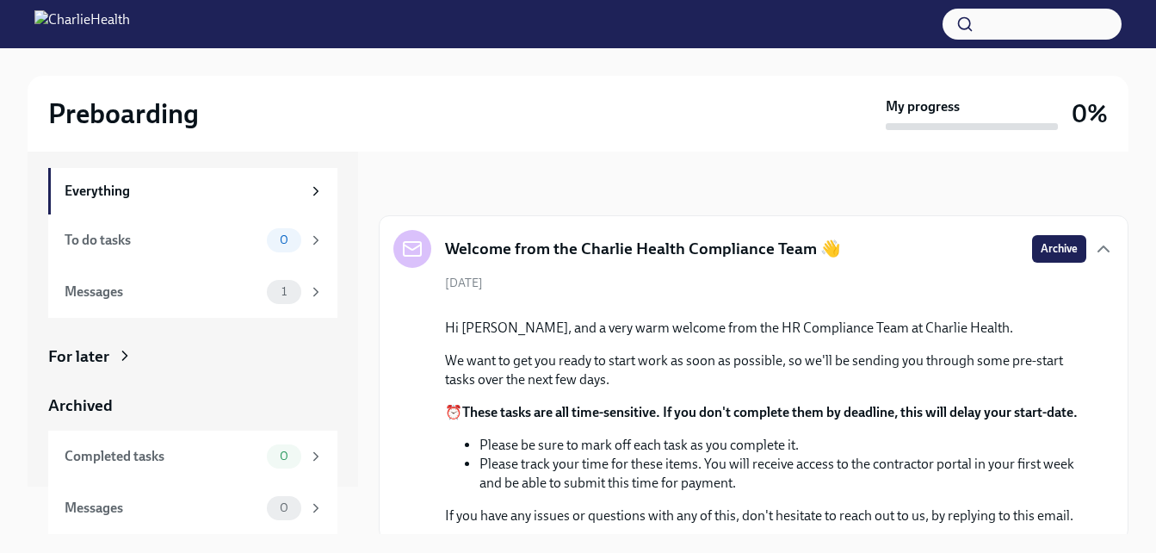 The image size is (1156, 553). I want to click on a: Everything, so click(193, 191).